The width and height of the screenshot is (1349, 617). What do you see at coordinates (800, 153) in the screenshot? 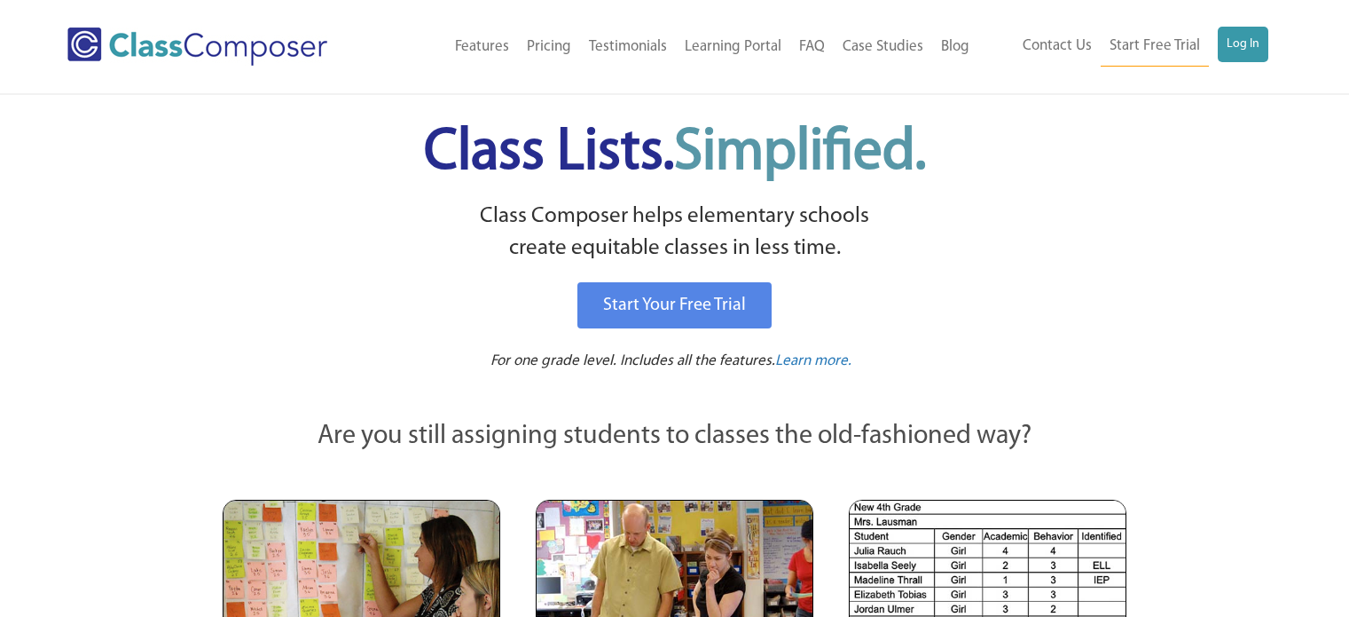
I see `span: Simplified.` at bounding box center [800, 153].